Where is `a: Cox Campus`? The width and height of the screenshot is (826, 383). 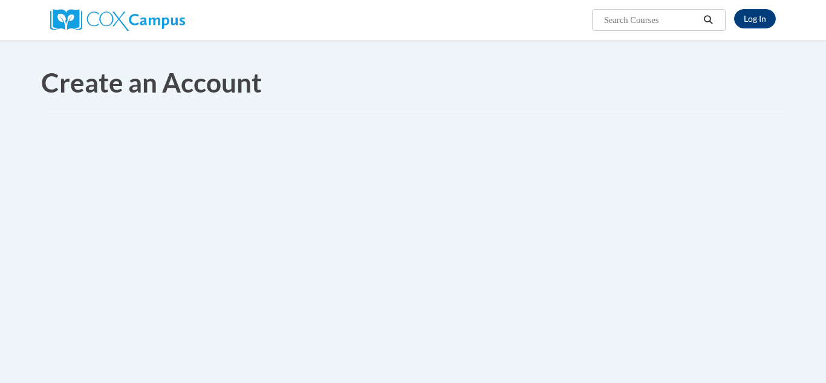
a: Cox Campus is located at coordinates (117, 19).